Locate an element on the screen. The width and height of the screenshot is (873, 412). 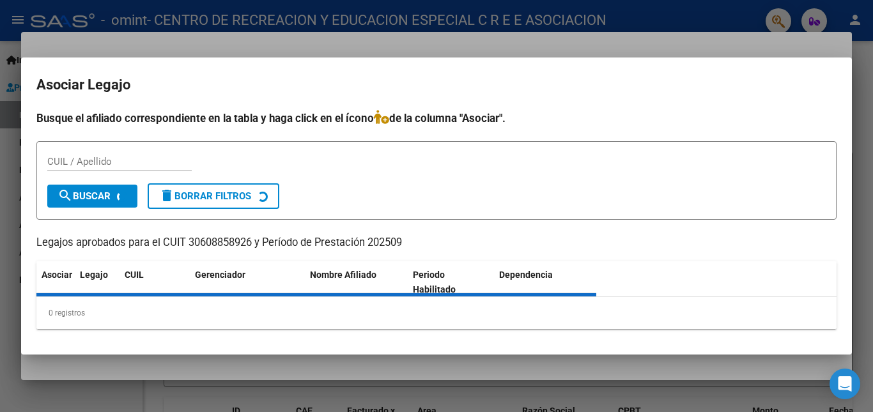
span: Legajo is located at coordinates (94, 275).